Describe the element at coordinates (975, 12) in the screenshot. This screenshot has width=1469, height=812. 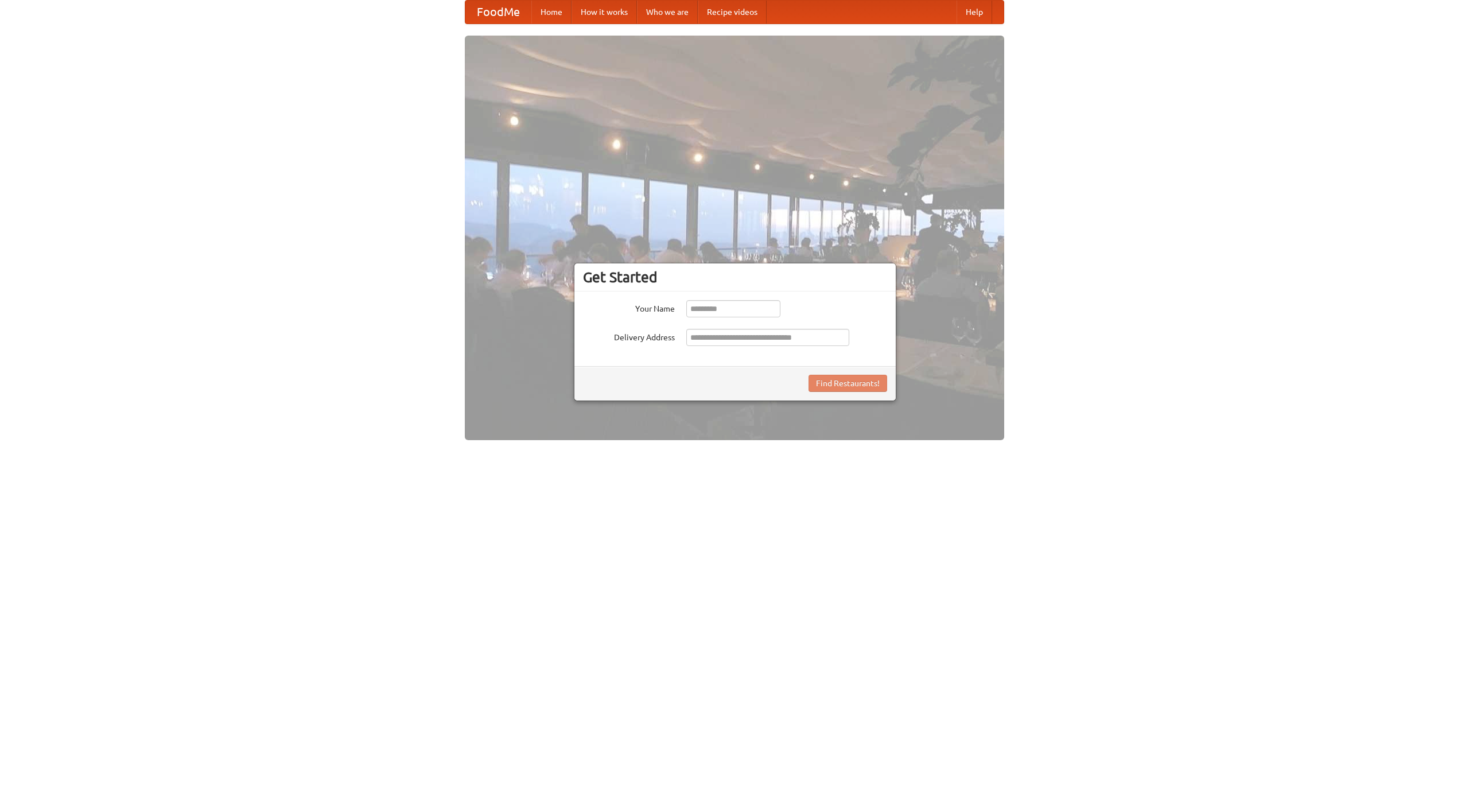
I see `a: Help` at that location.